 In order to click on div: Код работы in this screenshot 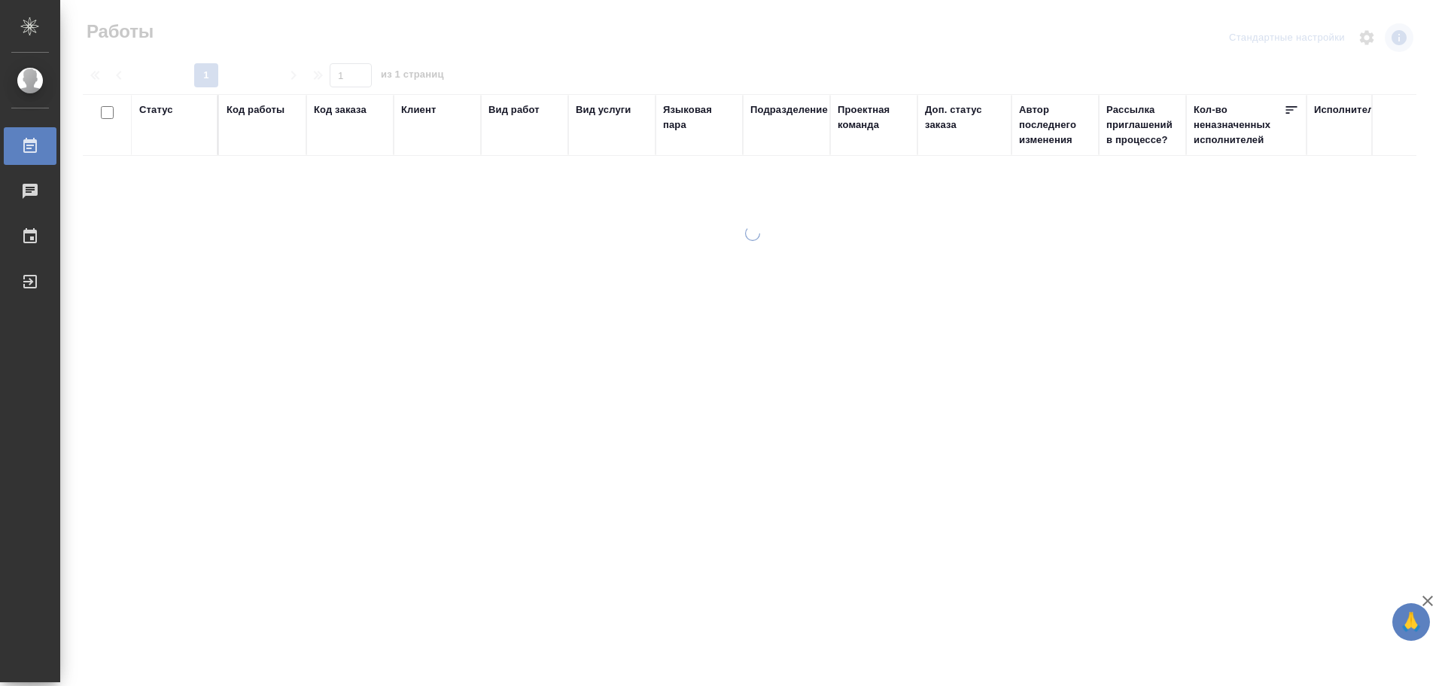, I will do `click(255, 110)`.